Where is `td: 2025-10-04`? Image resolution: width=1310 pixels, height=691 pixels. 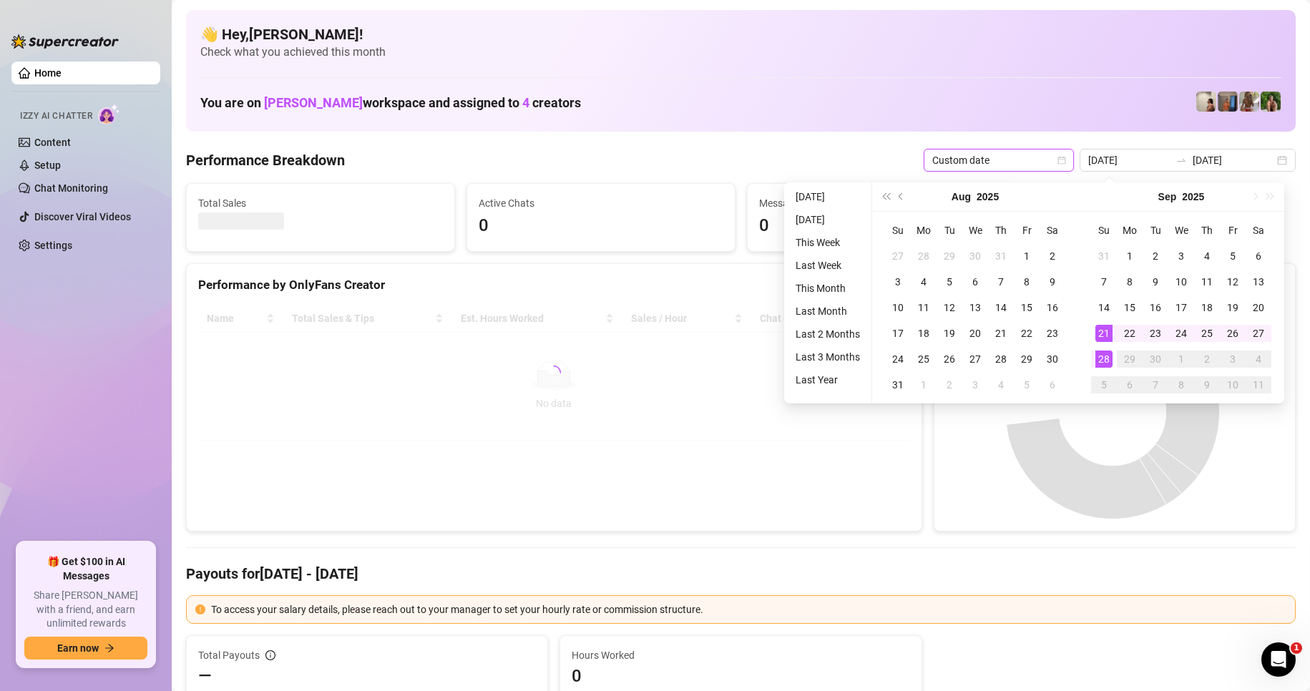 td: 2025-10-04 is located at coordinates (1258, 359).